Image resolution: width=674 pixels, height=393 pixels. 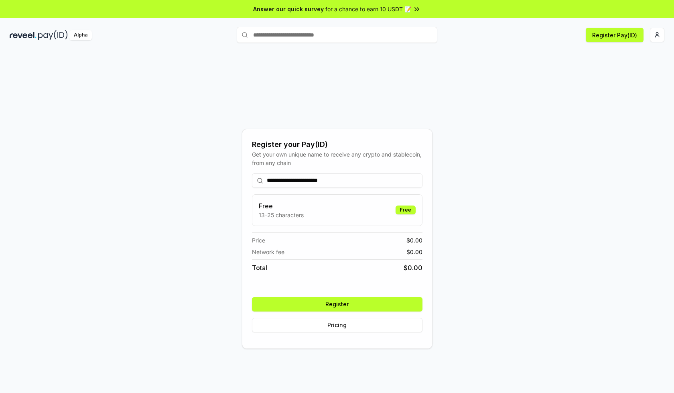 I want to click on span: Price, so click(x=258, y=240).